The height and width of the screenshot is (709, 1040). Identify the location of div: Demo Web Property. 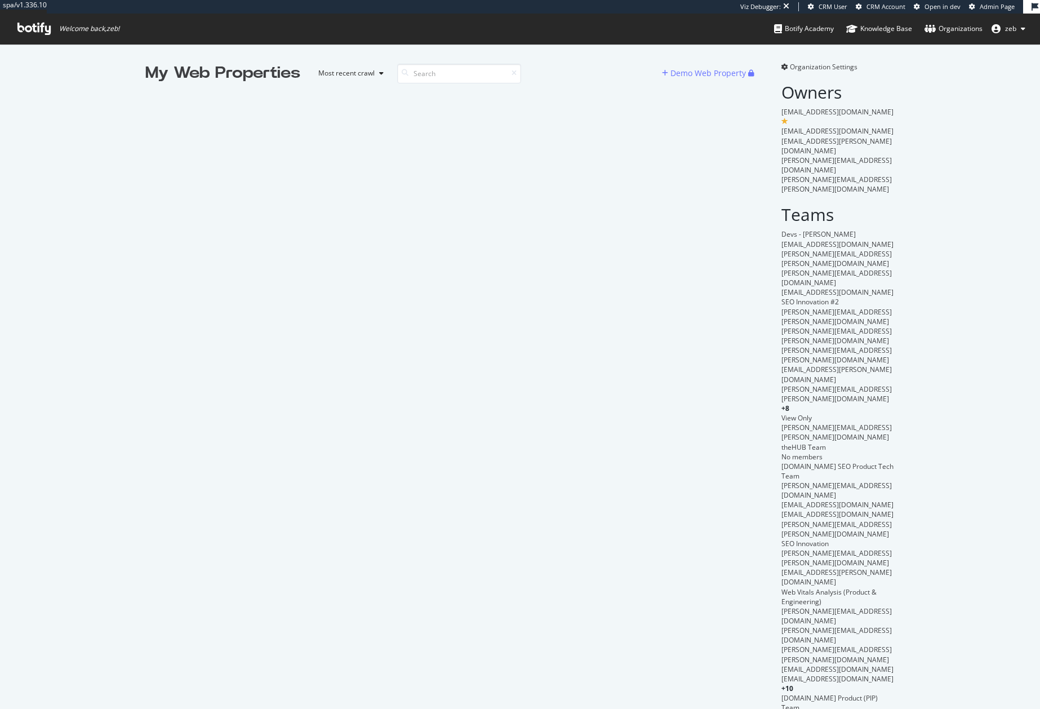
(708, 73).